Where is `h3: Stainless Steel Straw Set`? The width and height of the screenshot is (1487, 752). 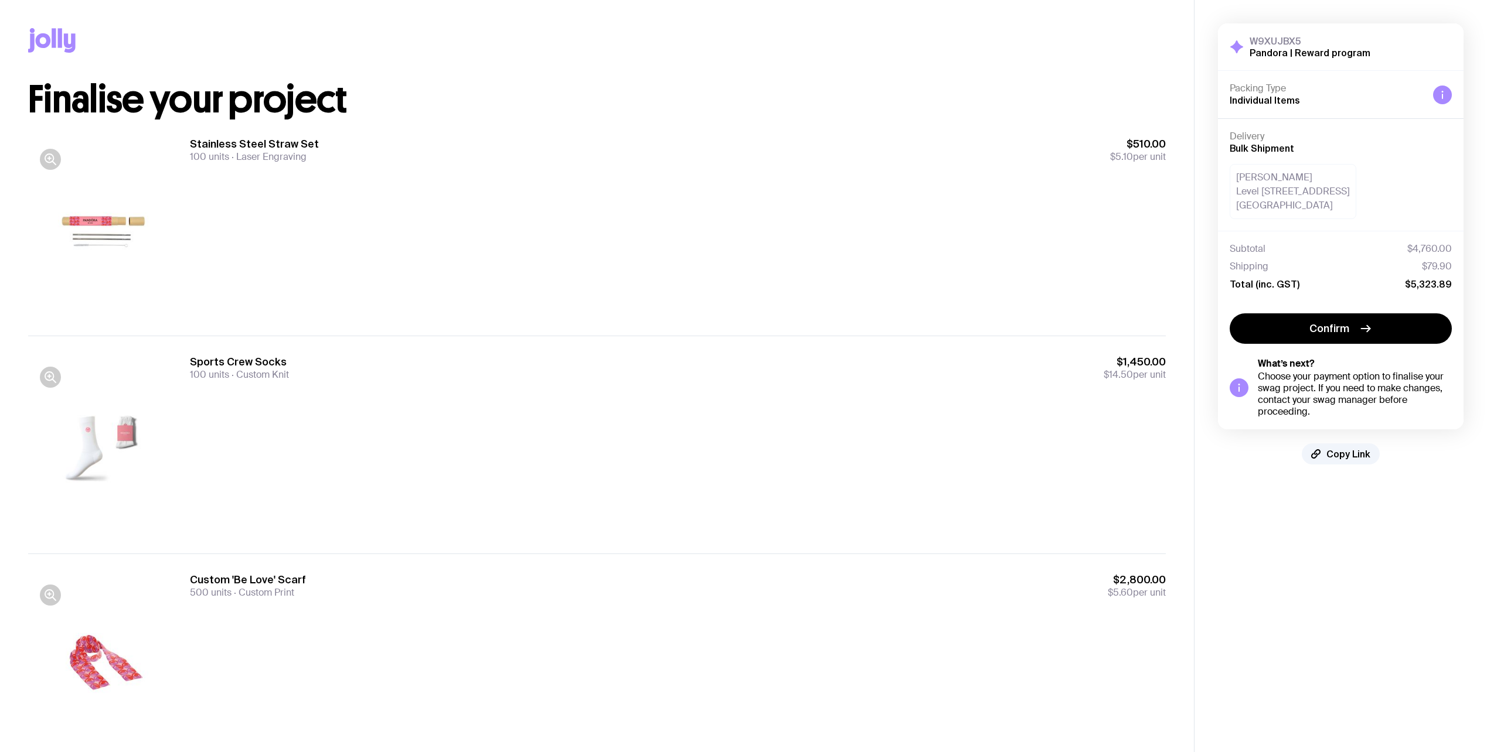
h3: Stainless Steel Straw Set is located at coordinates (254, 144).